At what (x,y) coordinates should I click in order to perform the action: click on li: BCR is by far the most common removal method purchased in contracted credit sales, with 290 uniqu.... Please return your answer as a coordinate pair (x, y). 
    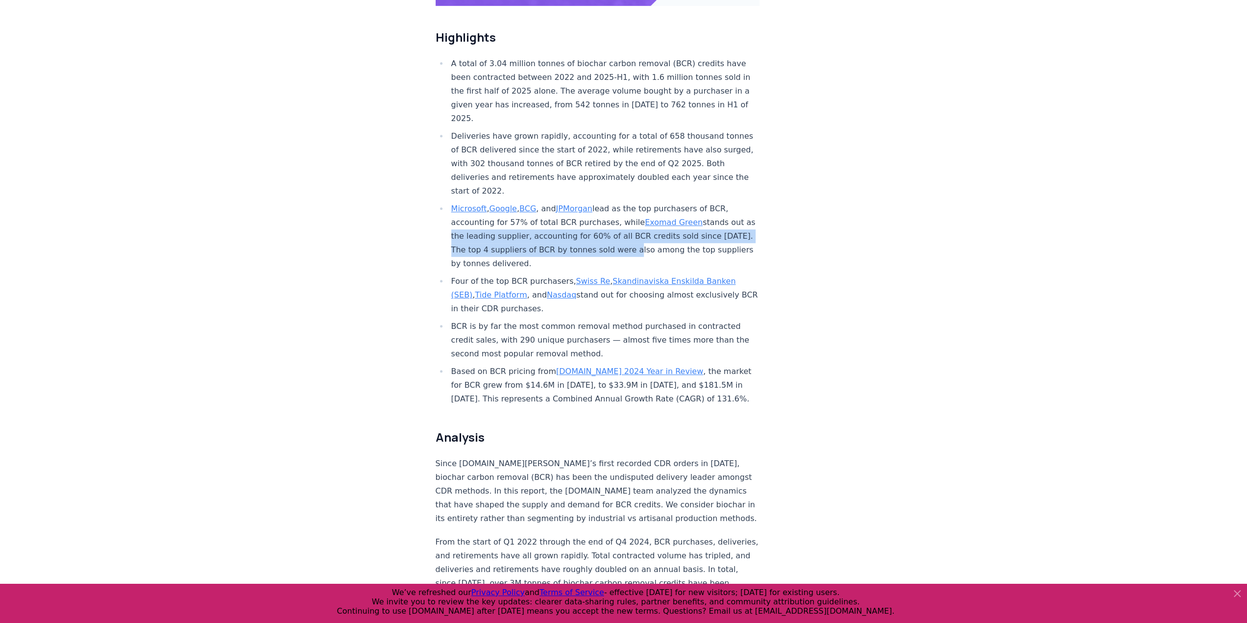
    Looking at the image, I should click on (604, 340).